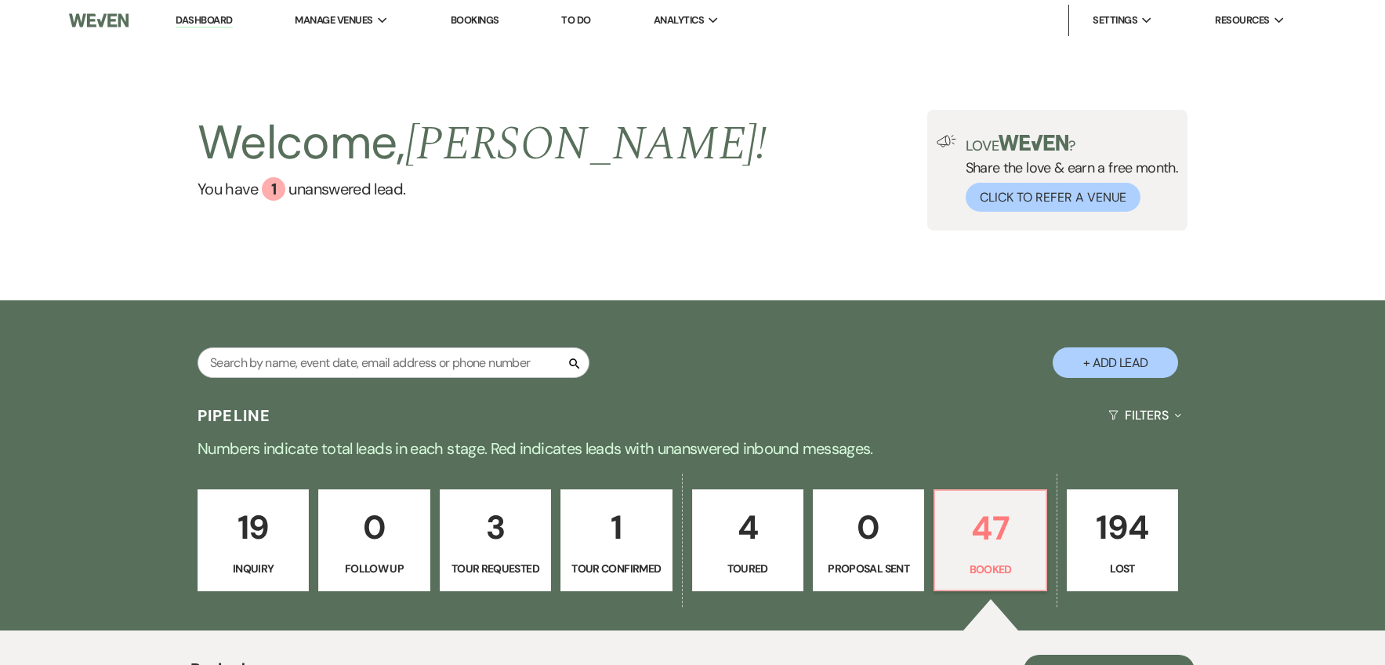  I want to click on h3: Pipeline, so click(234, 415).